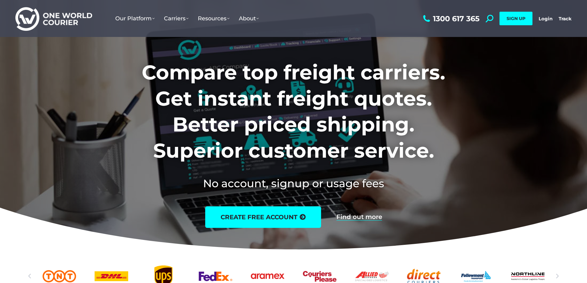  I want to click on span: About, so click(249, 18).